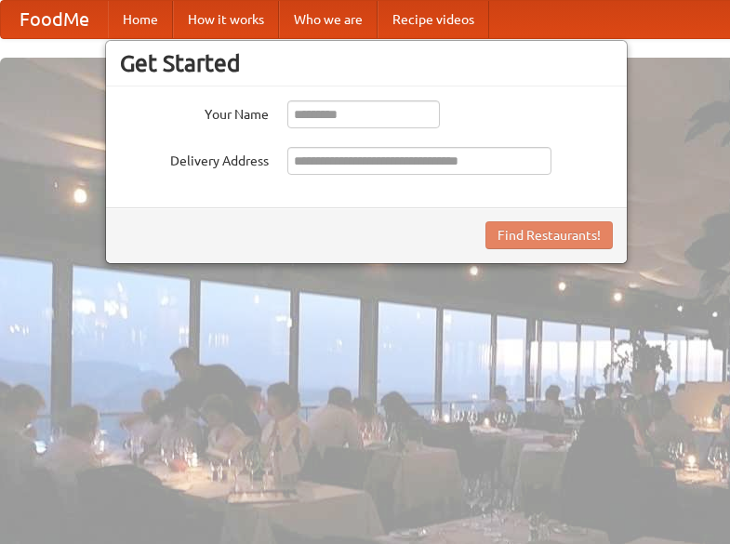 The width and height of the screenshot is (730, 544). Describe the element at coordinates (54, 20) in the screenshot. I see `a: FoodMe` at that location.